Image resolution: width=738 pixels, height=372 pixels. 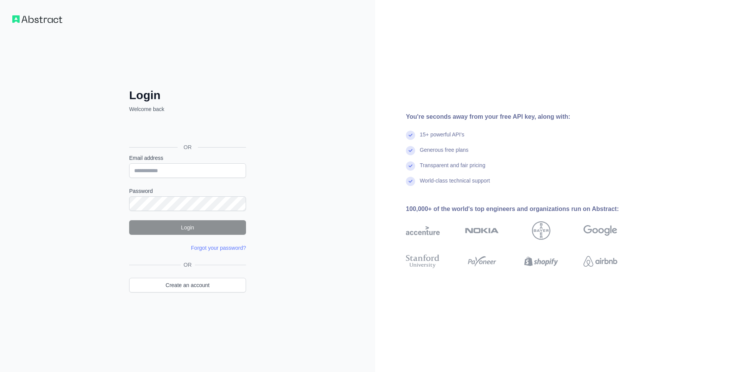 What do you see at coordinates (601, 261) in the screenshot?
I see `img: airbnb` at bounding box center [601, 261].